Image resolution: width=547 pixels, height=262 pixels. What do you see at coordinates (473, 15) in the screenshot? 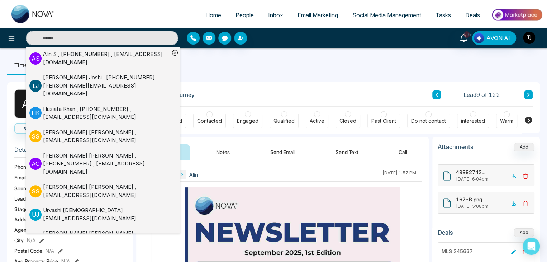
I see `a: Deals` at bounding box center [473, 15].